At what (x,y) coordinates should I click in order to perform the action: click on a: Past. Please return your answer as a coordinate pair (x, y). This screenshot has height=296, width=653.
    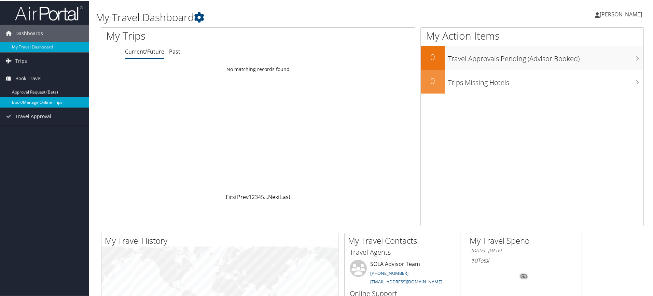
    Looking at the image, I should click on (175, 51).